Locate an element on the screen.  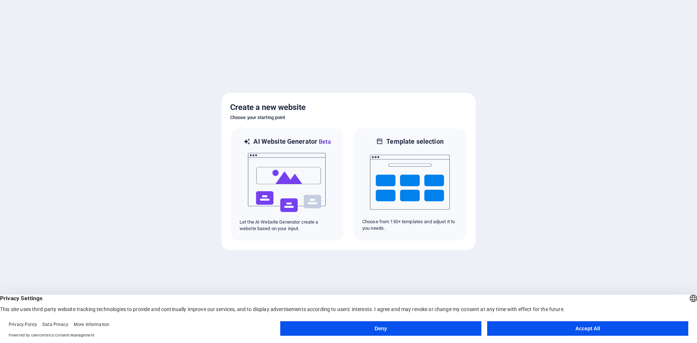
div: AI Website GeneratorBetaaiLet the AI Website Generator create a website based on your input. is located at coordinates (287, 184).